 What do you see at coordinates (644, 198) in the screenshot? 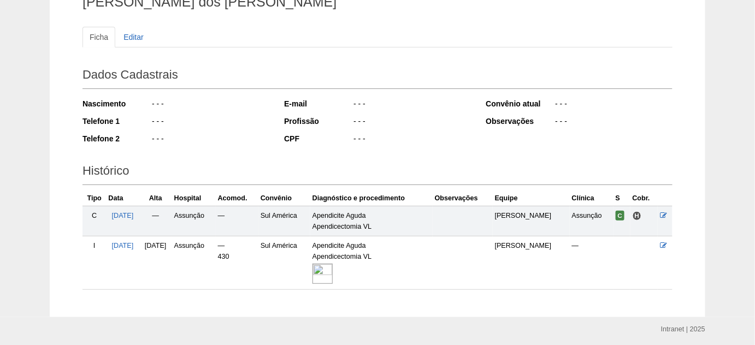
I see `th: Cobr.` at bounding box center [644, 198].